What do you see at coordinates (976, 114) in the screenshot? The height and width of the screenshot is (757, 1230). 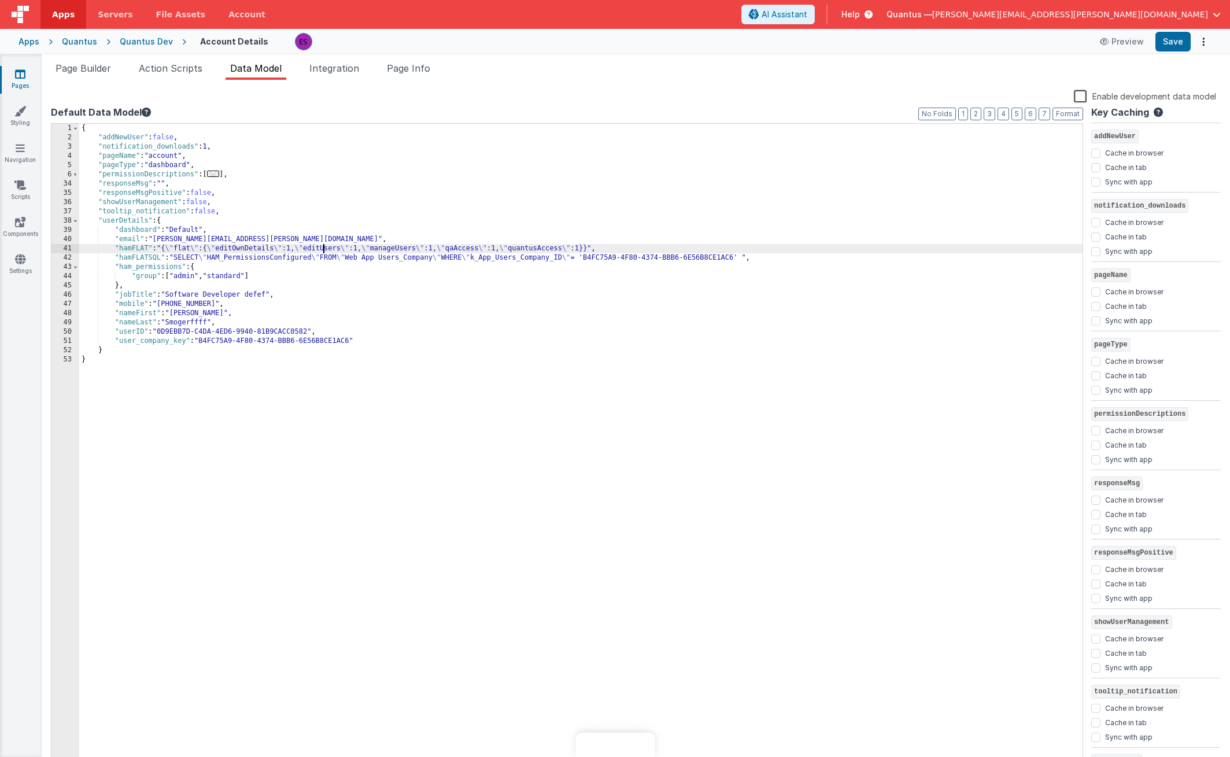 I see `button: 2` at bounding box center [976, 114].